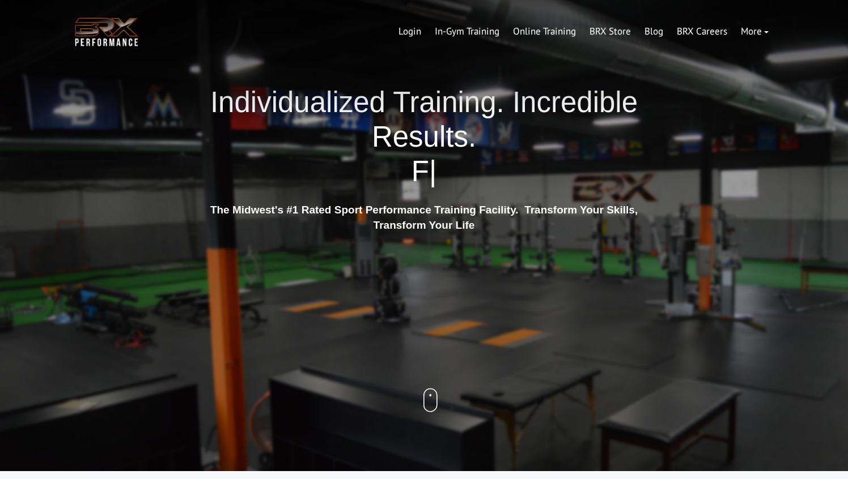 This screenshot has width=848, height=479. Describe the element at coordinates (544, 32) in the screenshot. I see `a: Online Training` at that location.